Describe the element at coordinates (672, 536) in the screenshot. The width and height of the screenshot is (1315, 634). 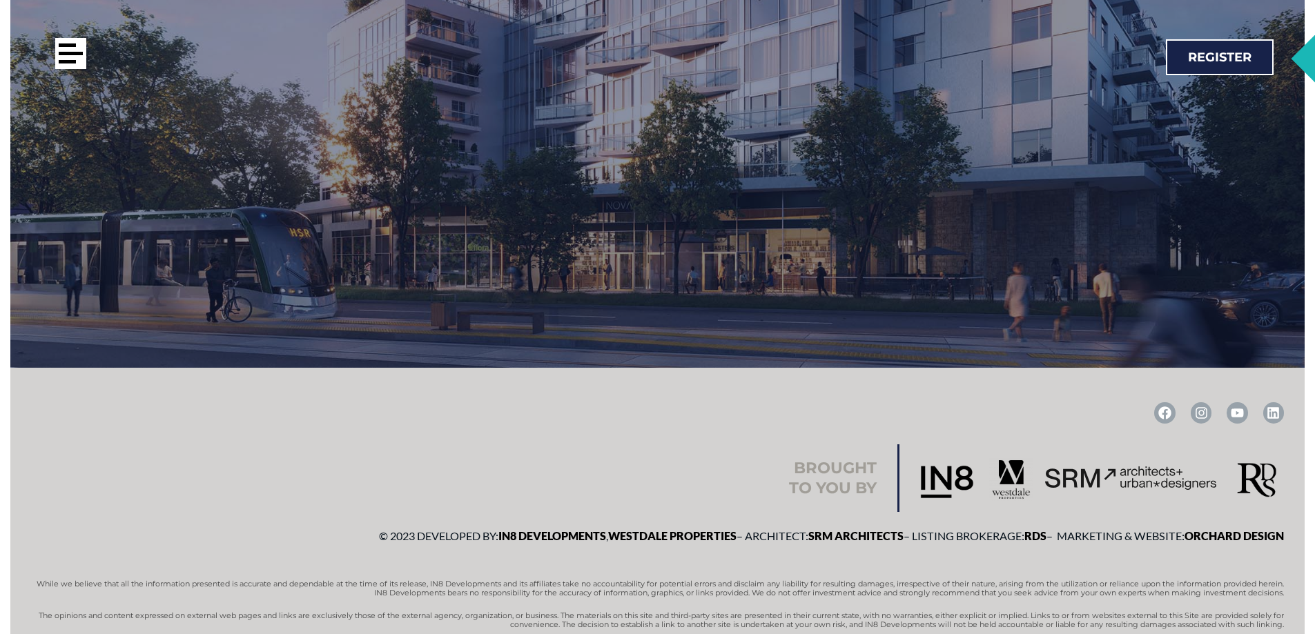
I see `a: Westdale Properties` at that location.